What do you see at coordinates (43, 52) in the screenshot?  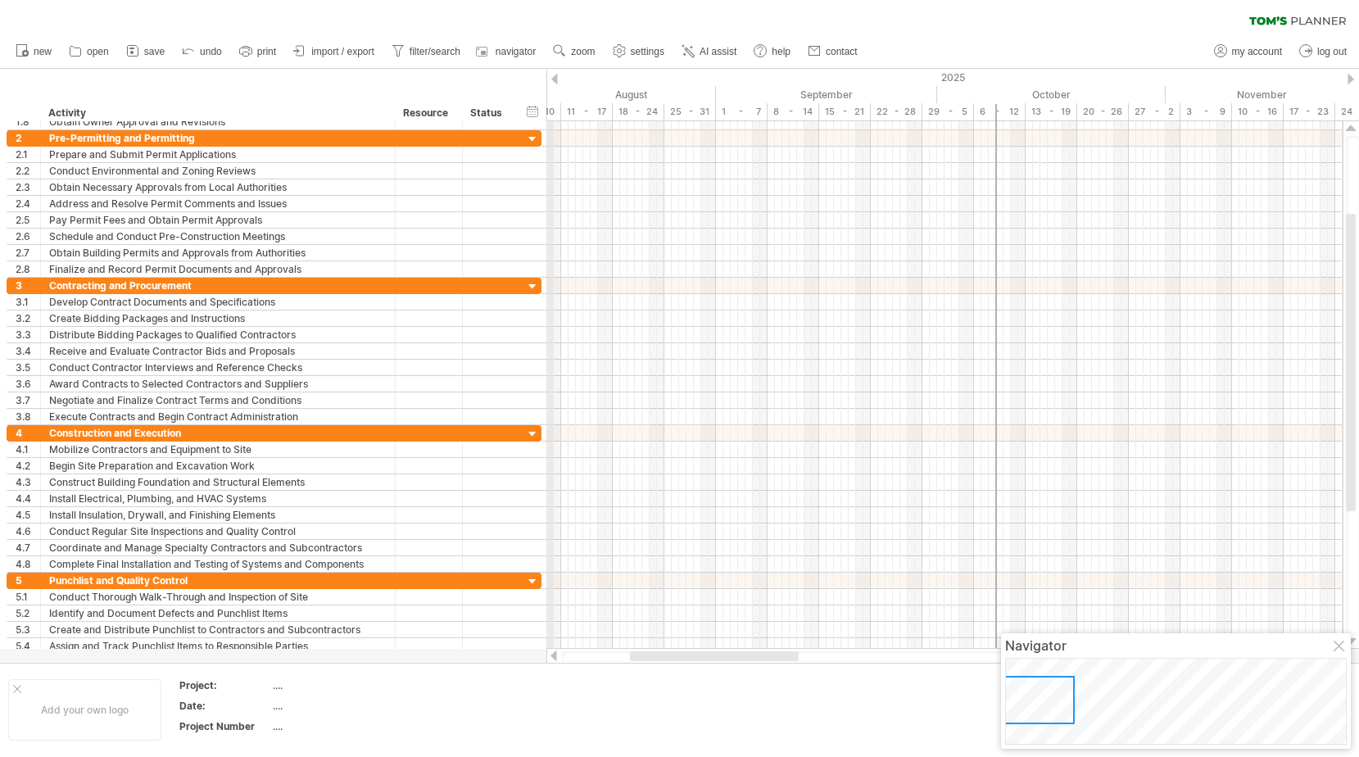 I see `span: new` at bounding box center [43, 52].